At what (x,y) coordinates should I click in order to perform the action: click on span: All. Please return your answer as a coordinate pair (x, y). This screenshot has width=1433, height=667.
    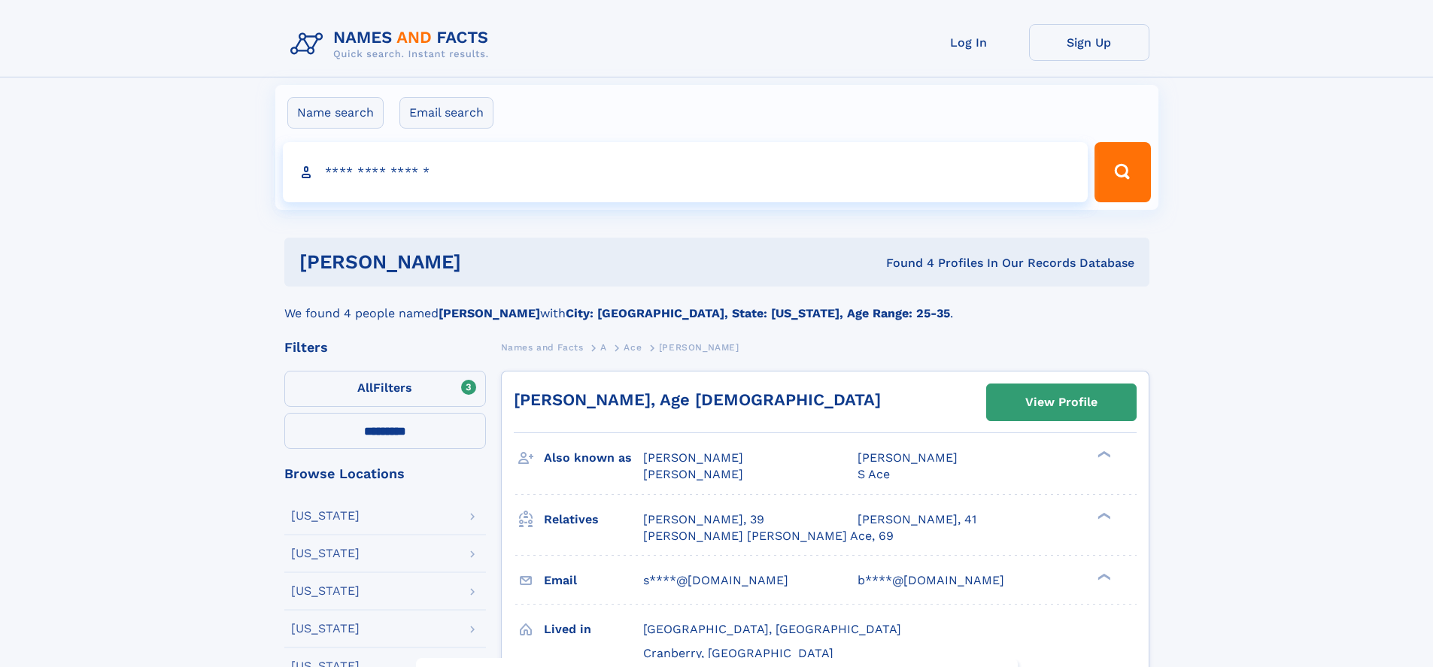
    Looking at the image, I should click on (365, 387).